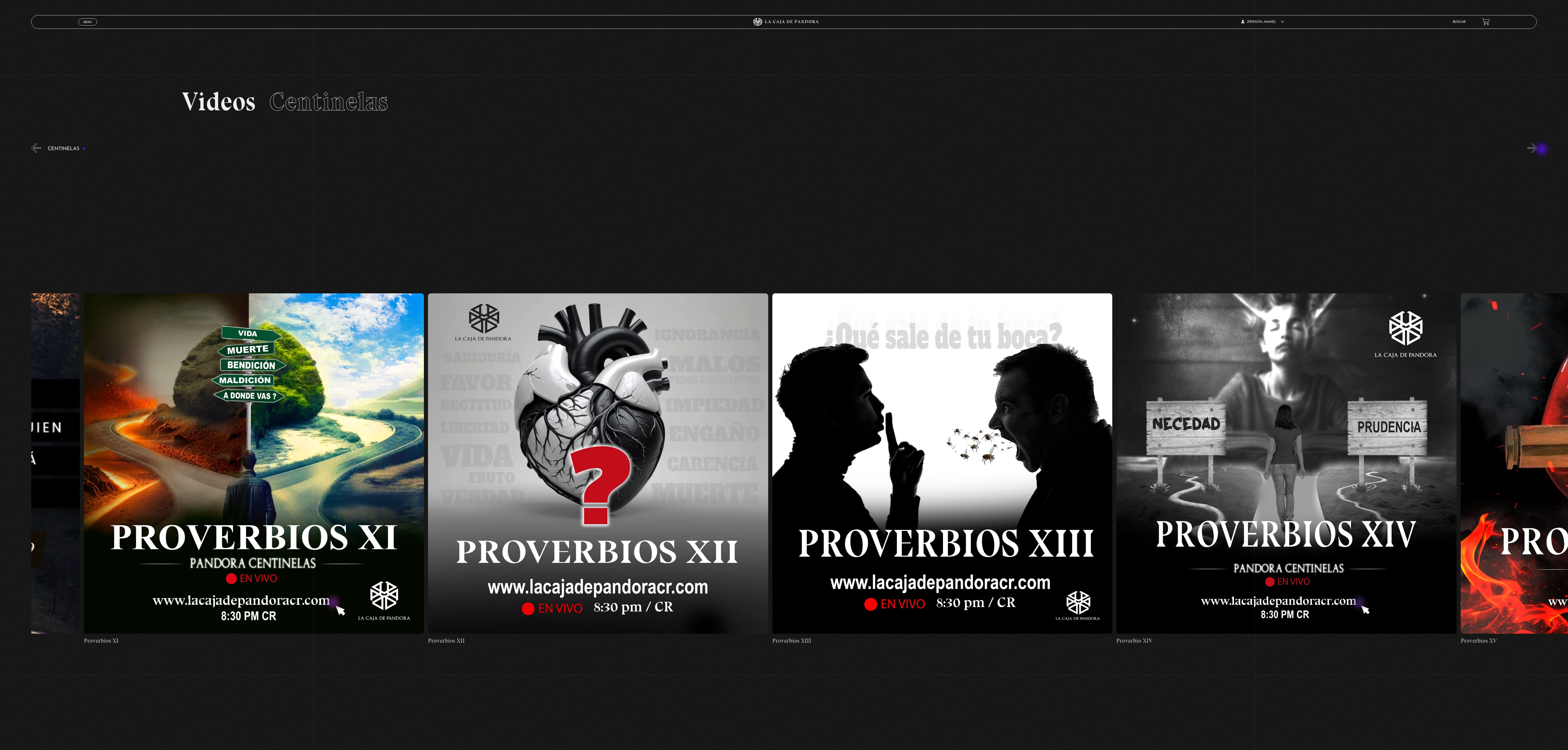 The width and height of the screenshot is (1568, 750). Describe the element at coordinates (784, 102) in the screenshot. I see `h2: Videos` at that location.